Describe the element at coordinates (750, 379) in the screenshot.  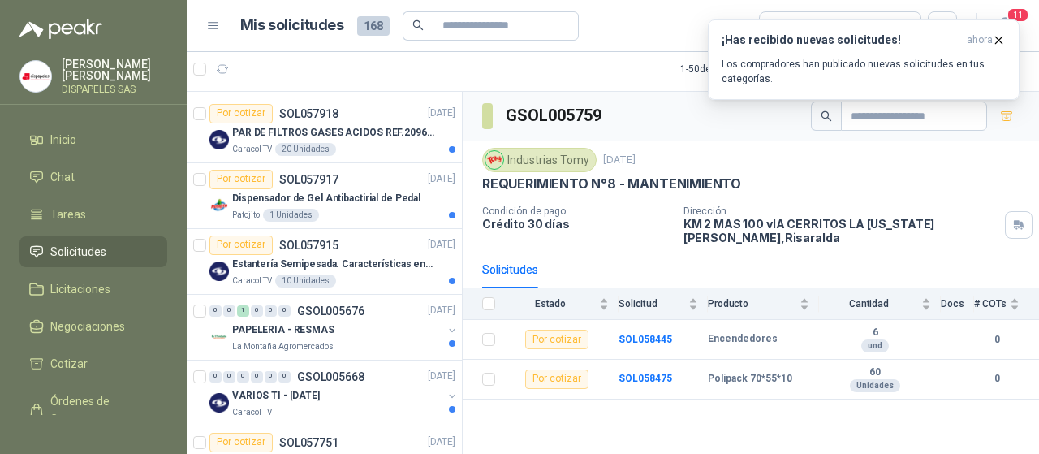
I see `b: Polipack 70*55*10` at that location.